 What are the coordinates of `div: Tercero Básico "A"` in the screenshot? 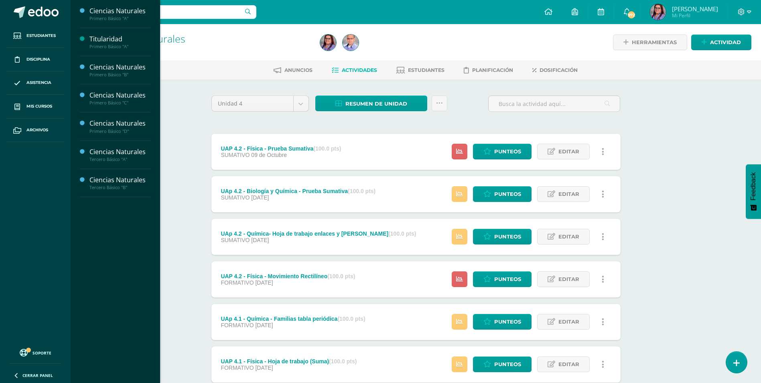 It's located at (120, 159).